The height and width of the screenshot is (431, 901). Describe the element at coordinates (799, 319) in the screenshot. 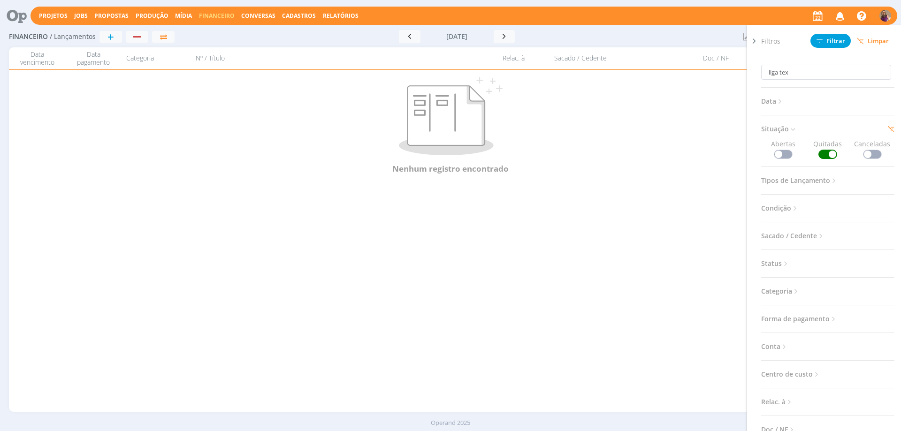

I see `span: Forma de pagamento` at that location.